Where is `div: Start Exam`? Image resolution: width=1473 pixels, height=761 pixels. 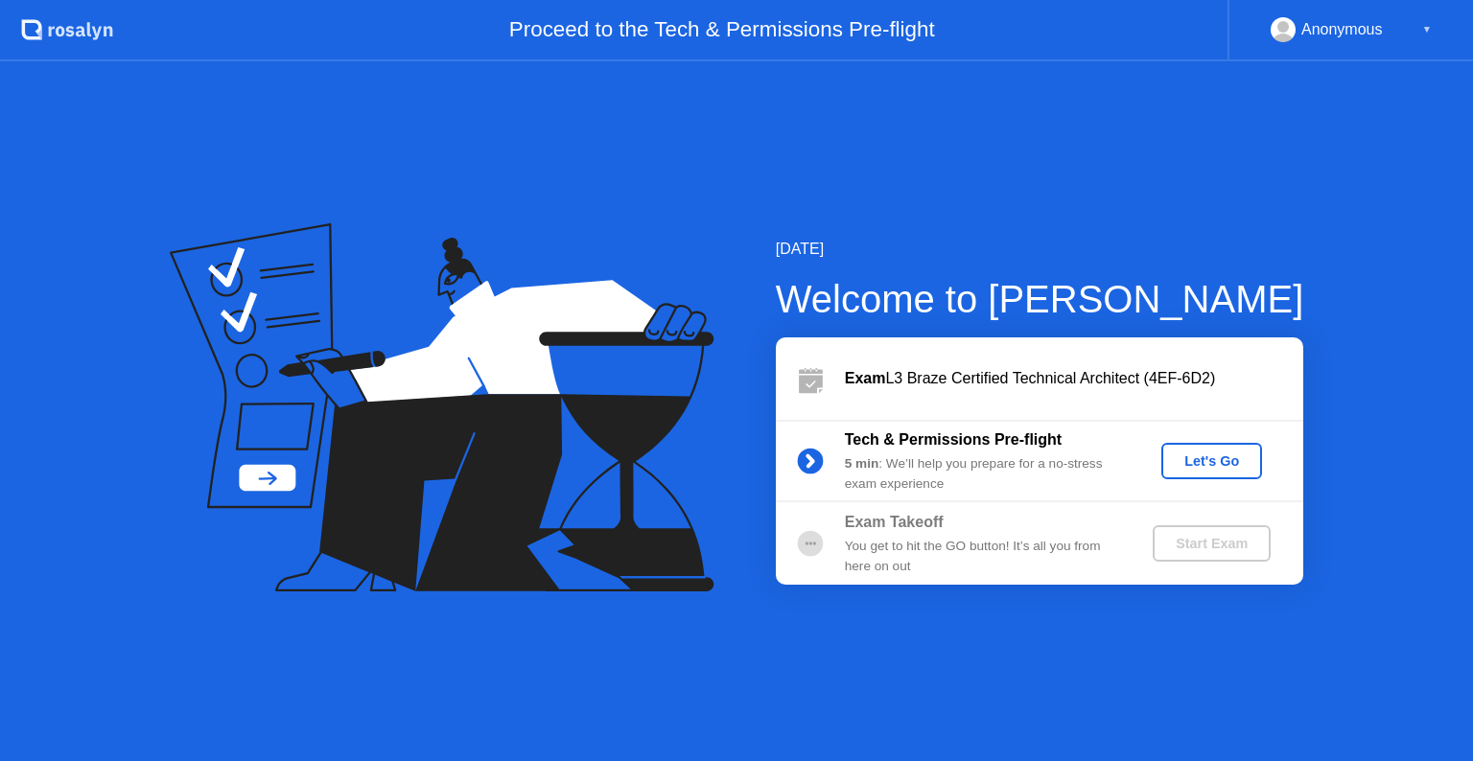 div: Start Exam is located at coordinates (1211, 544).